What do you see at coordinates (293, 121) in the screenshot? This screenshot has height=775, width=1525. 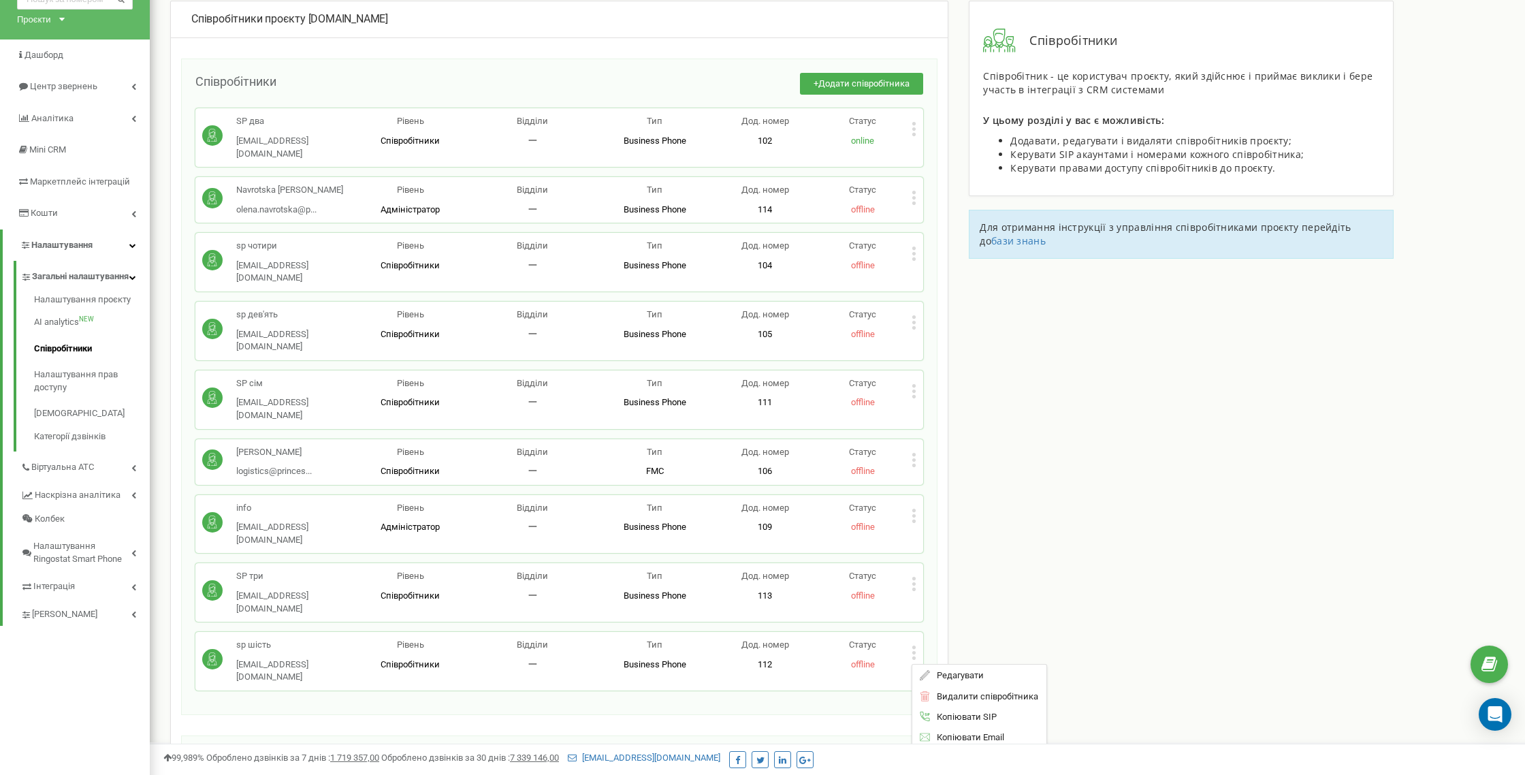 I see `p: SP два` at bounding box center [293, 121].